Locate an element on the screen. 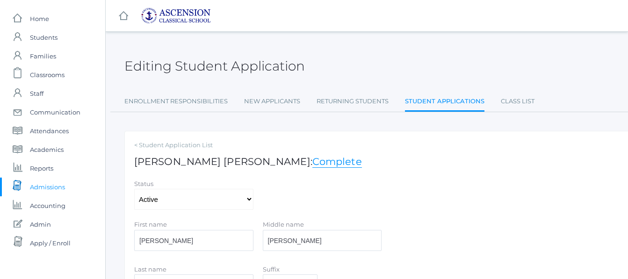  span: Communication is located at coordinates (55, 112).